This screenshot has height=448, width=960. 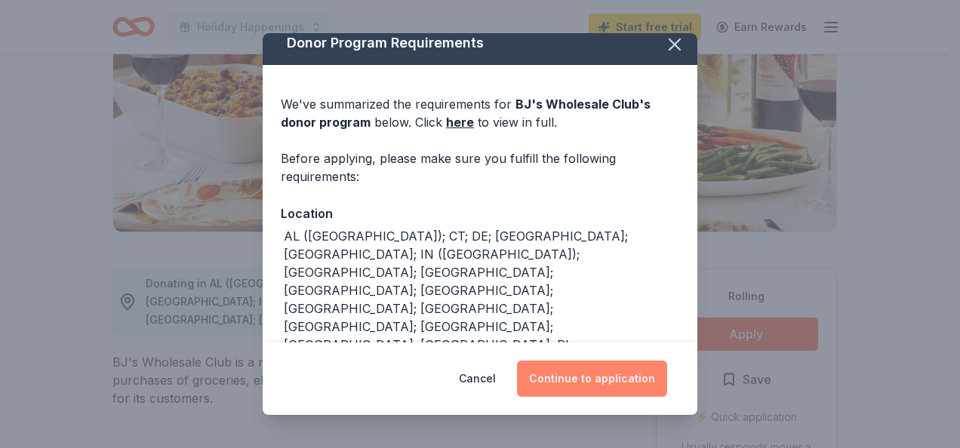 What do you see at coordinates (460, 122) in the screenshot?
I see `a: here` at bounding box center [460, 122].